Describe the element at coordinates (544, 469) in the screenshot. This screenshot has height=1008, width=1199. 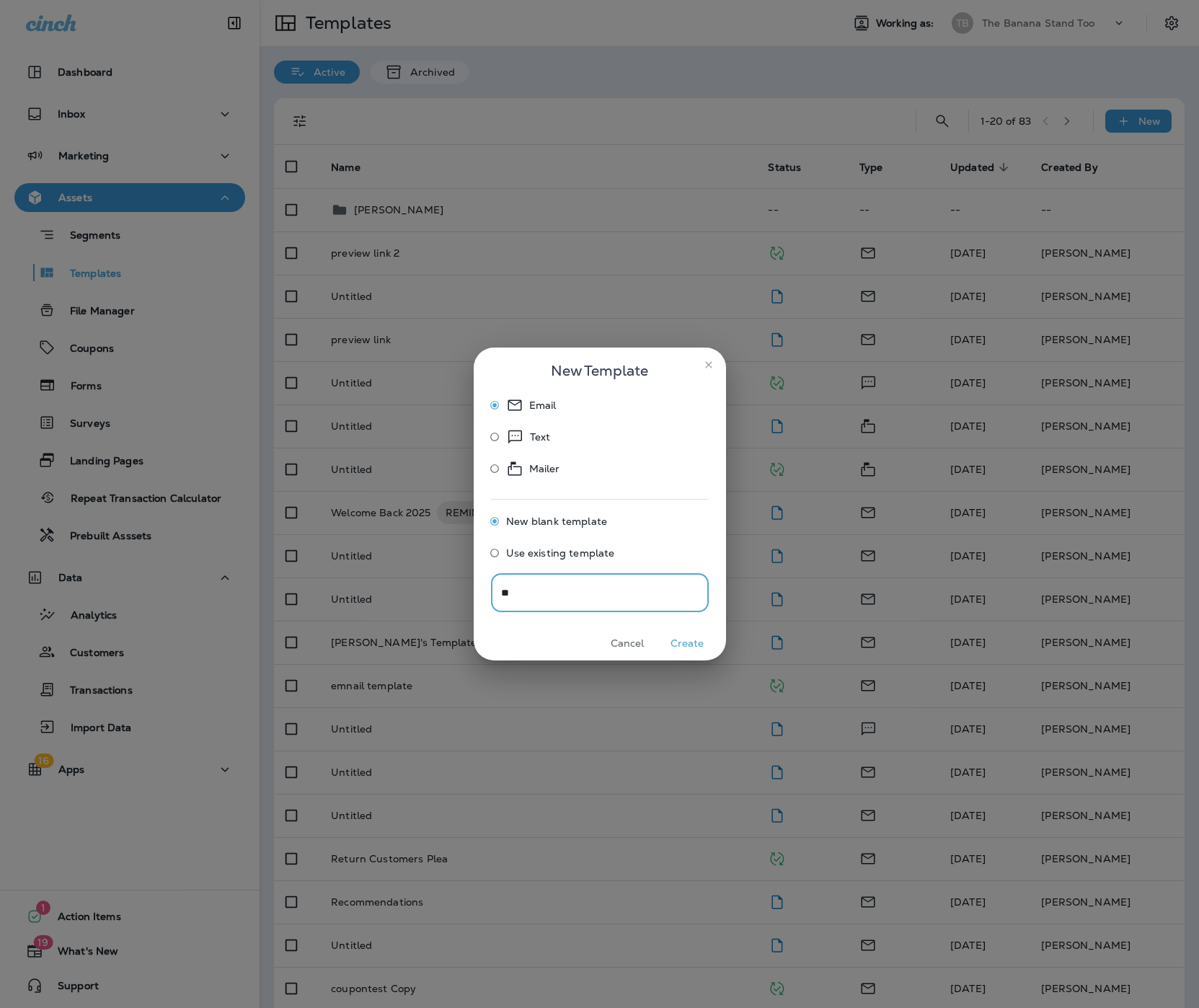
I see `p: Mailer` at that location.